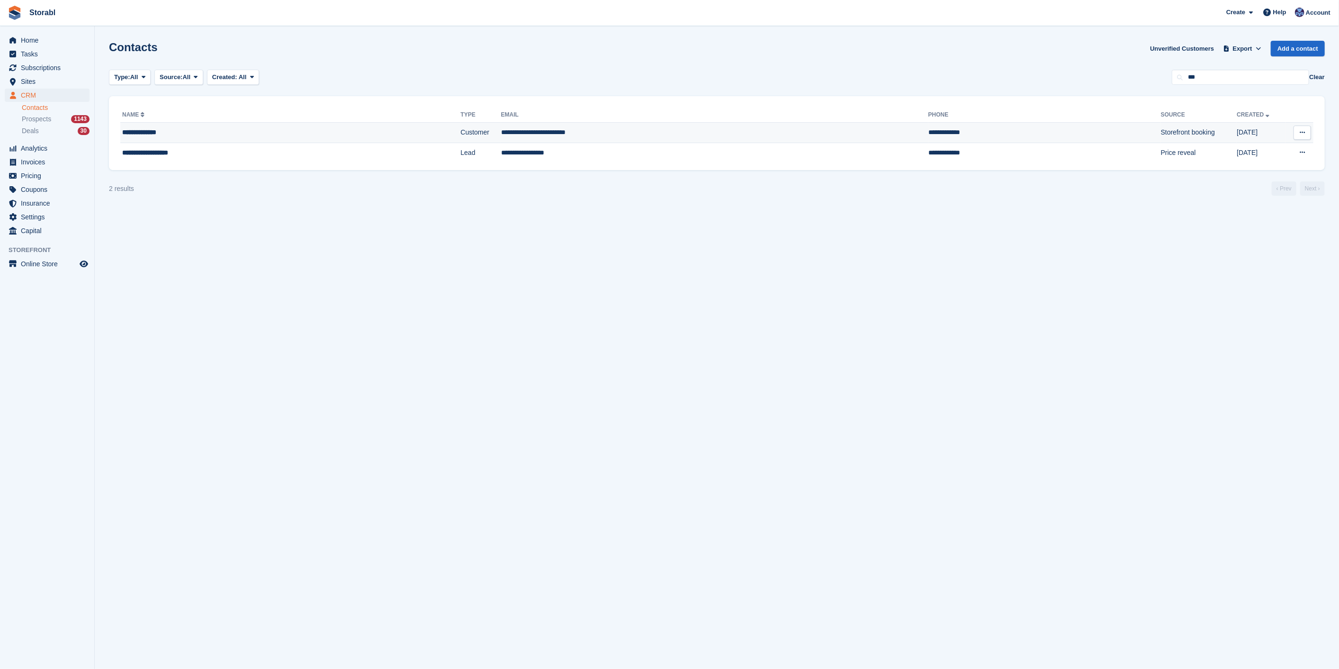 The height and width of the screenshot is (669, 1339). I want to click on td: Lead, so click(480, 152).